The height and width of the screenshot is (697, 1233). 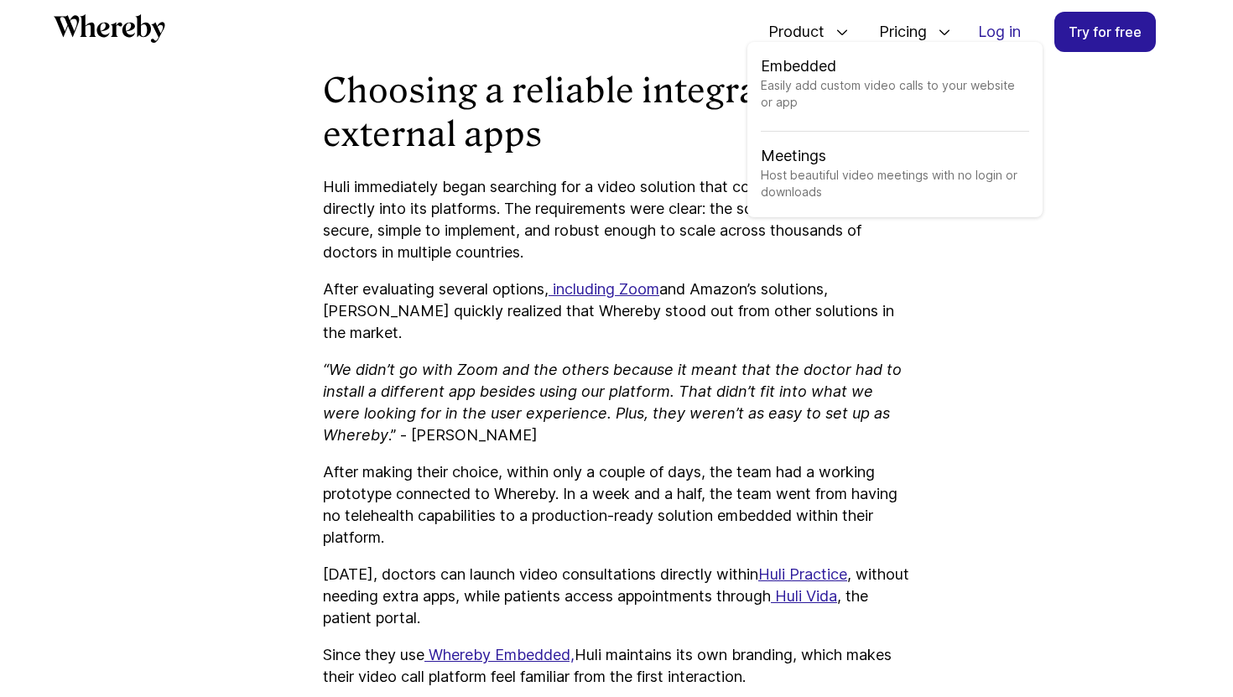 What do you see at coordinates (895, 104) in the screenshot?
I see `span: Easily add custom video calls to your website or app` at bounding box center [895, 104].